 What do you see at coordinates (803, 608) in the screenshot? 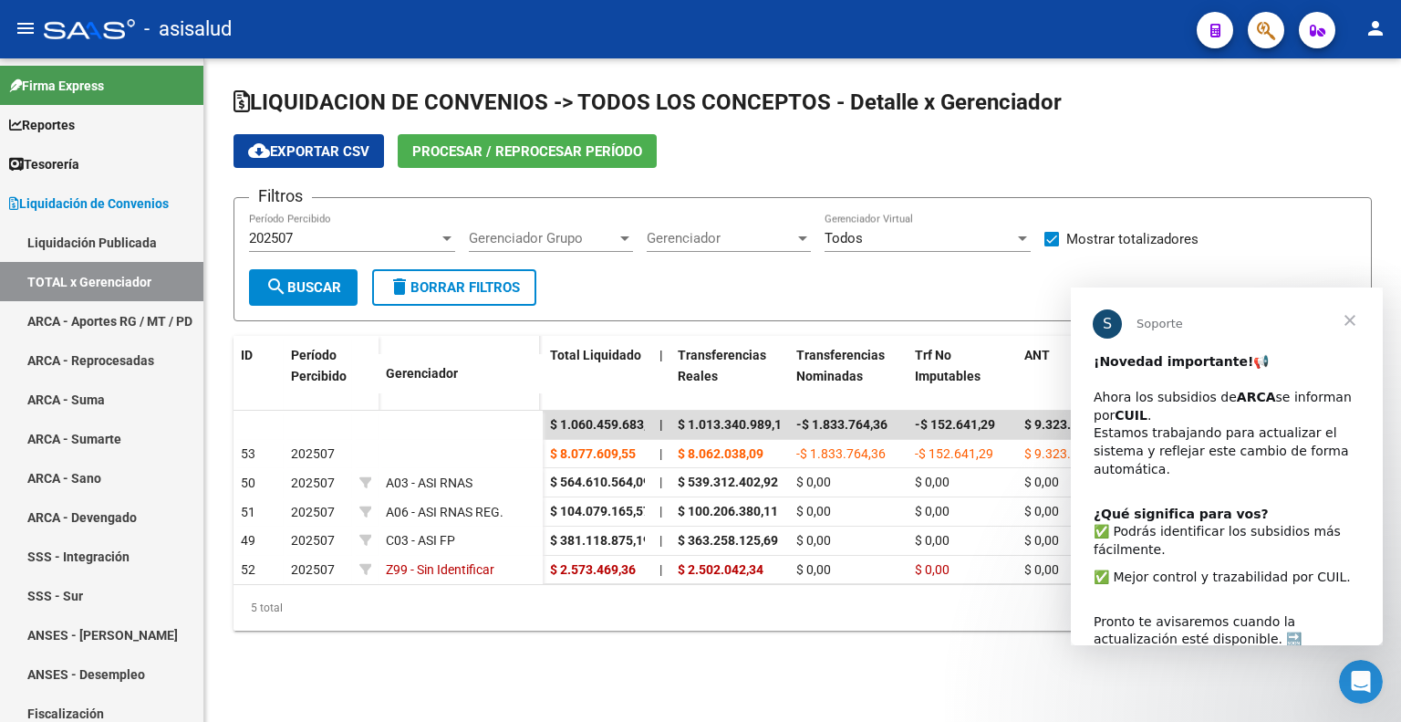
I see `div: 5 total` at bounding box center [803, 608].